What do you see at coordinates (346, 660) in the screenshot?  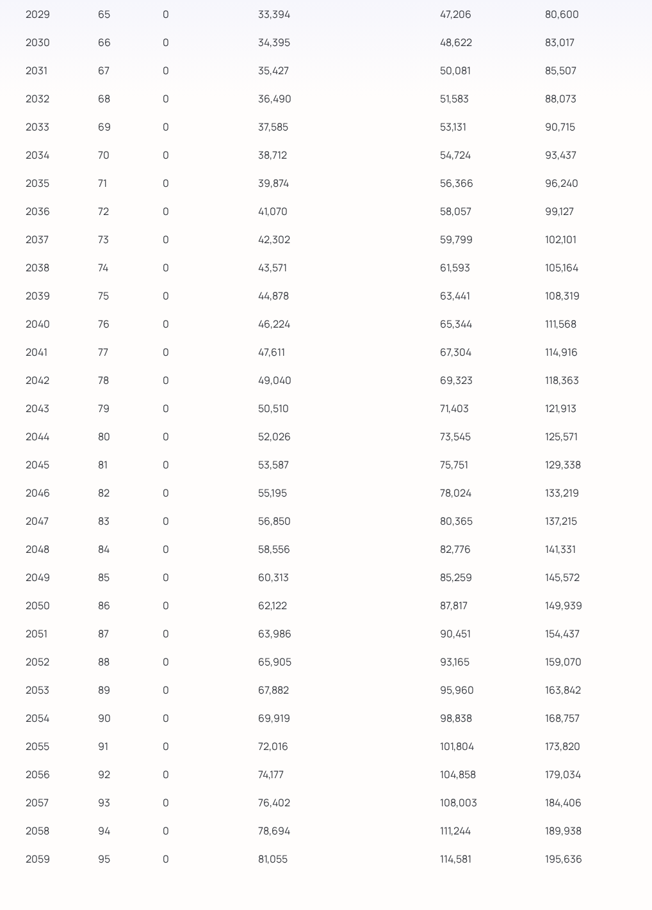 I see `td: 65,905` at bounding box center [346, 660].